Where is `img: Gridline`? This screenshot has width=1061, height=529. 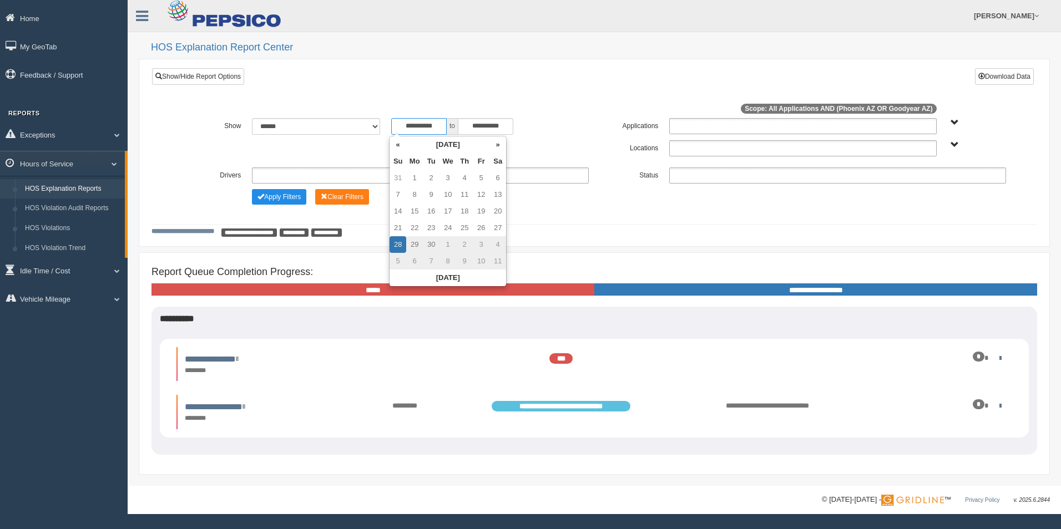
img: Gridline is located at coordinates (912, 501).